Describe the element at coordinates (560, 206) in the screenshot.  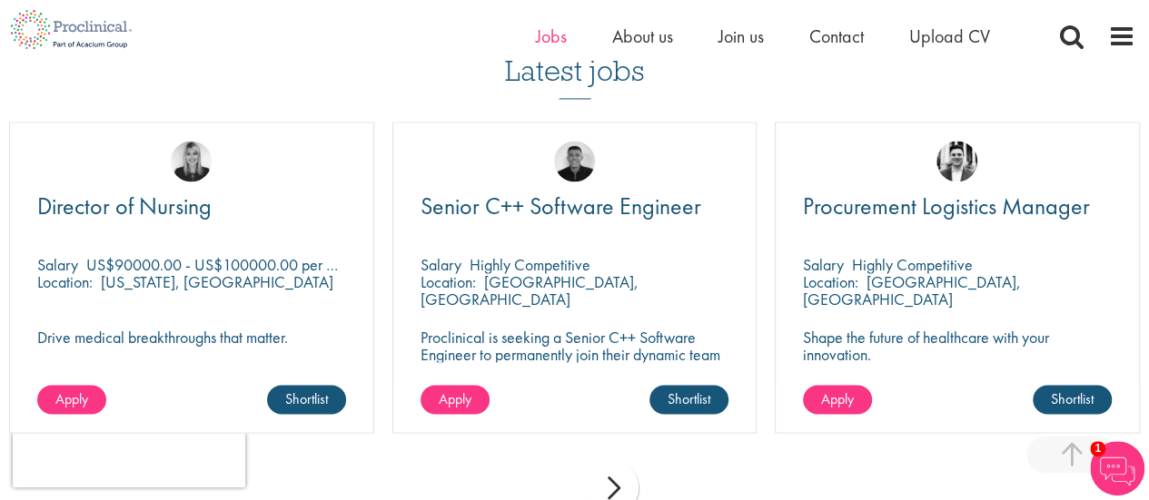
I see `span: Senior C++ Software Engineer` at that location.